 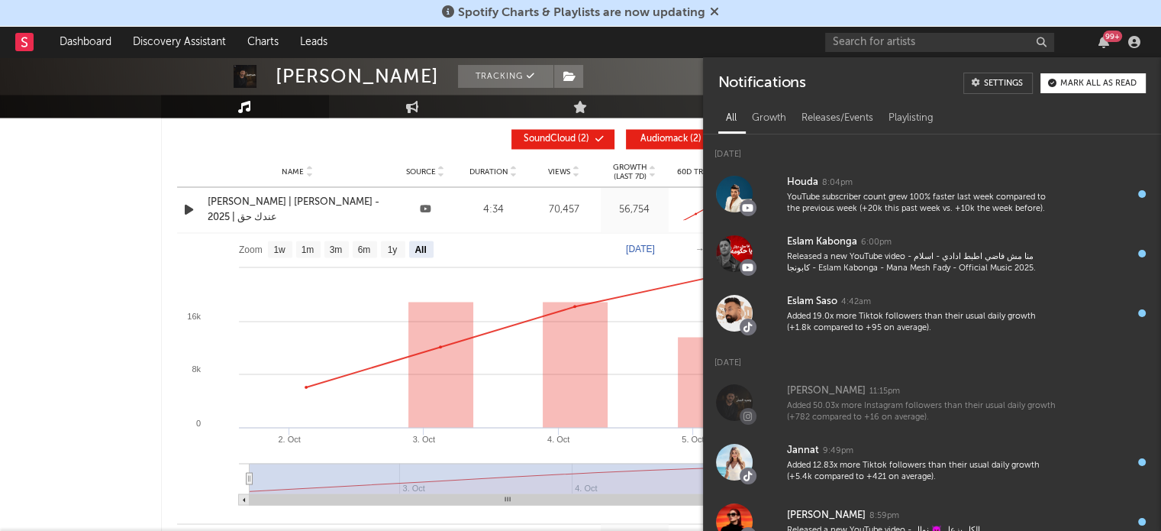 What do you see at coordinates (715, 13) in the screenshot?
I see `span: Dismiss` at bounding box center [715, 13].